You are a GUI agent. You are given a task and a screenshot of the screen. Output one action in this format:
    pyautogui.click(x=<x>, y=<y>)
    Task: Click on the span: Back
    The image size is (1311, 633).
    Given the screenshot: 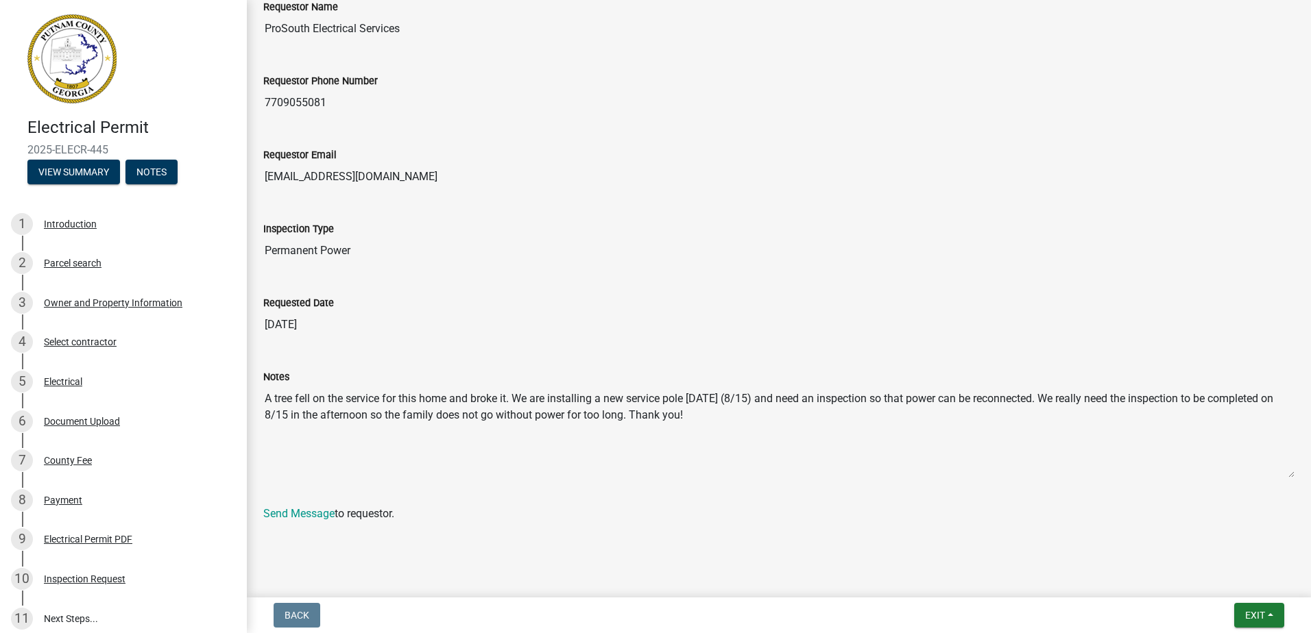 What is the action you would take?
    pyautogui.click(x=297, y=616)
    